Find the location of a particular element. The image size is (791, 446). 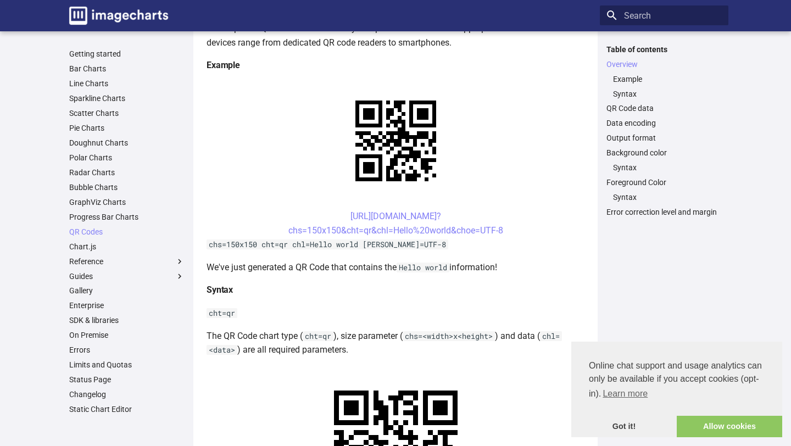

a: GraphViz Charts is located at coordinates (127, 202).